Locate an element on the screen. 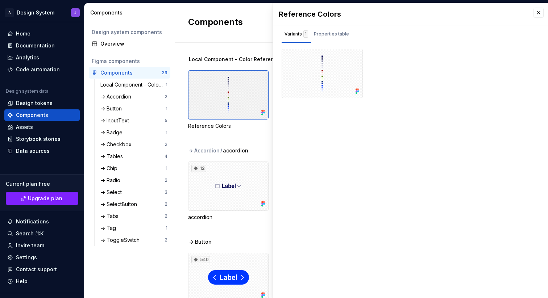  span: Upgrade plan is located at coordinates (45, 199).